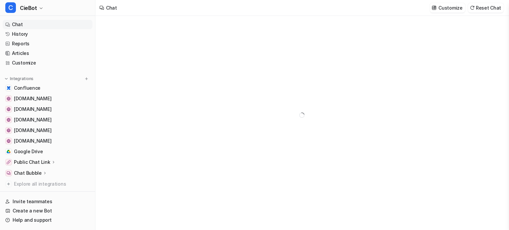 This screenshot has width=509, height=230. I want to click on span: Google Drive, so click(29, 152).